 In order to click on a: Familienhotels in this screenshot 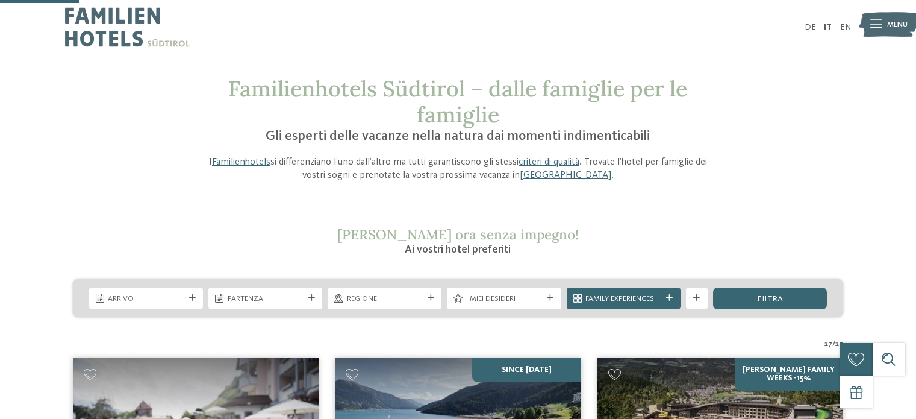, I will do `click(241, 162)`.